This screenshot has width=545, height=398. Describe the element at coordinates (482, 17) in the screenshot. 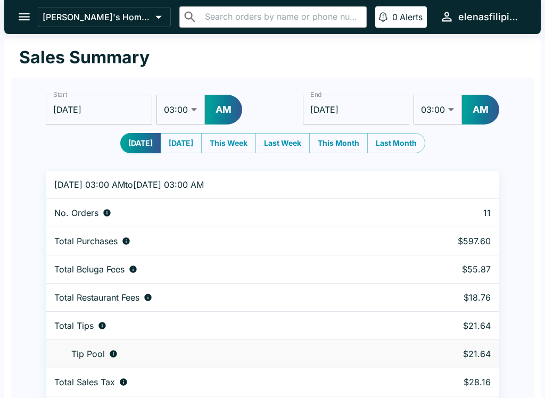

I see `button: elenasfilipinofoods` at that location.